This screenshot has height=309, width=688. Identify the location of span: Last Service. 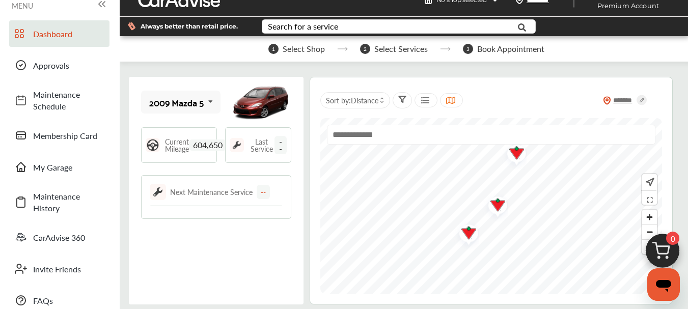
(262, 145).